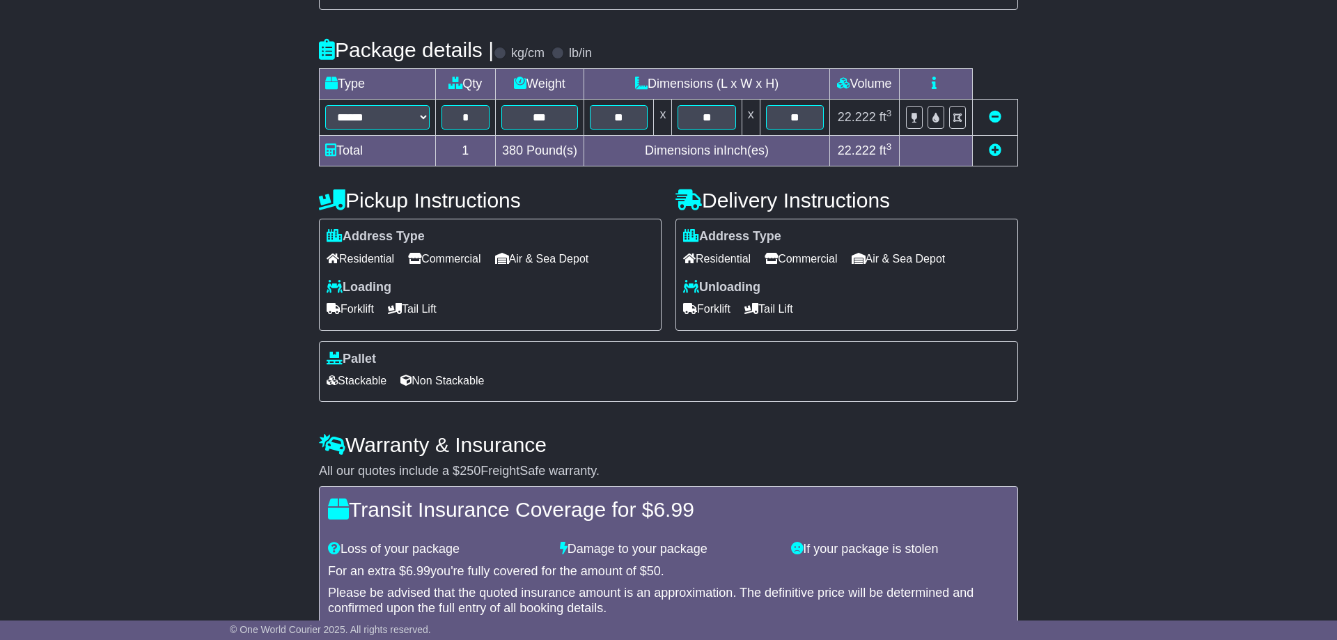  Describe the element at coordinates (668, 572) in the screenshot. I see `div: For an extra $ you're fully covered for the amount of $ .` at that location.